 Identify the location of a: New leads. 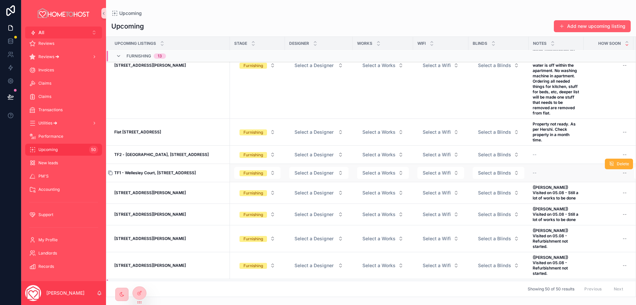
(64, 163).